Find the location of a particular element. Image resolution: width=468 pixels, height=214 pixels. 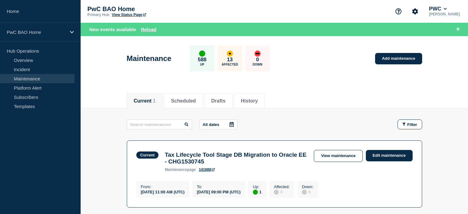

input: Search maintenances is located at coordinates (159, 124).